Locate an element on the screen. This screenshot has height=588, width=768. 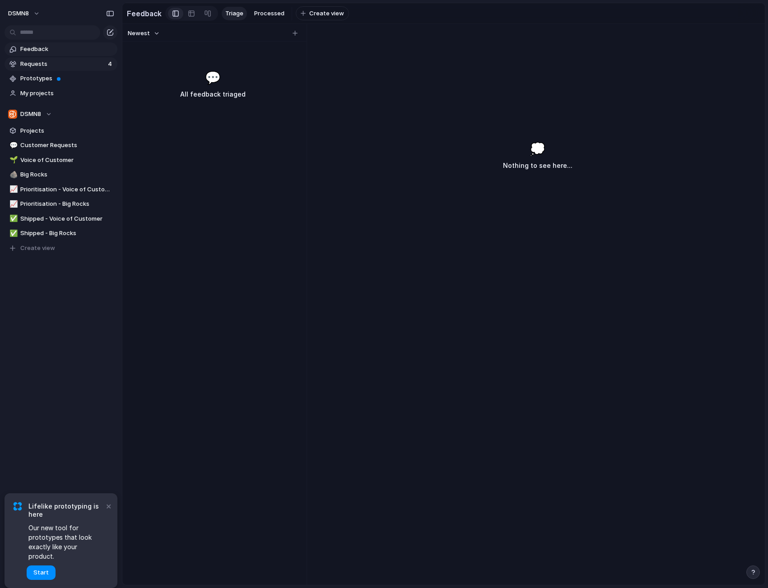
a: My projects is located at coordinates (61, 93).